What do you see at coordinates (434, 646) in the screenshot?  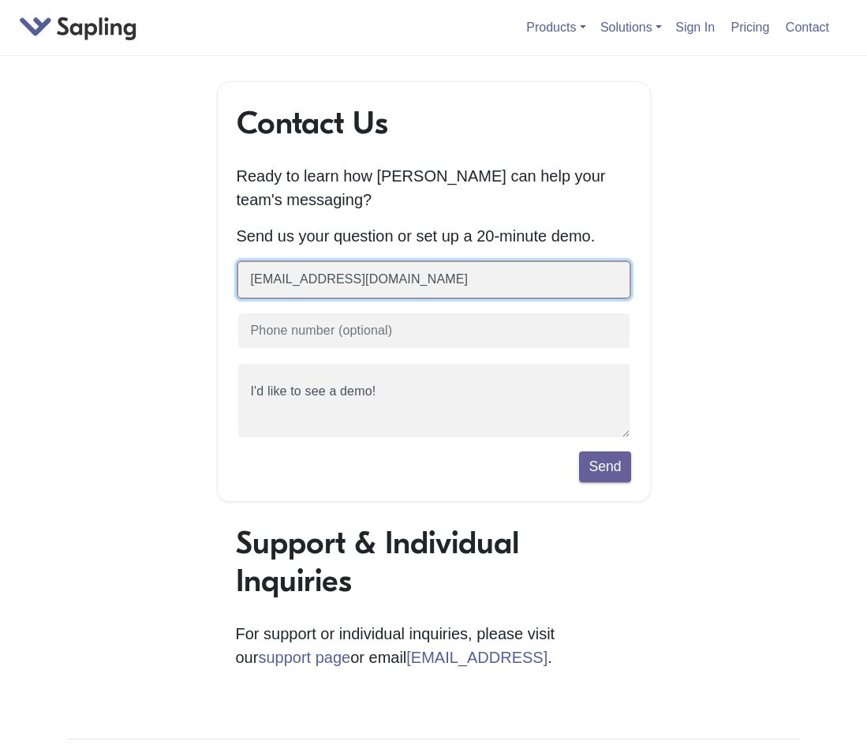 I see `p: For support or individual inquiries, please visit our or email .` at bounding box center [434, 646].